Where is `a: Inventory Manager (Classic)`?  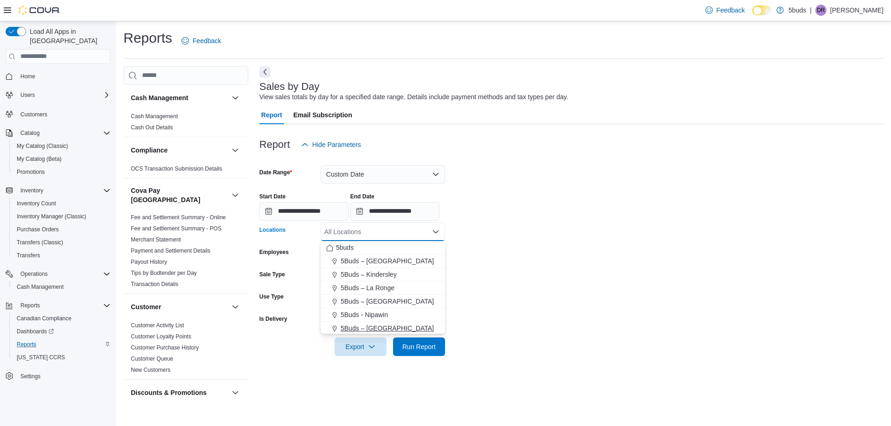
a: Inventory Manager (Classic) is located at coordinates (51, 217).